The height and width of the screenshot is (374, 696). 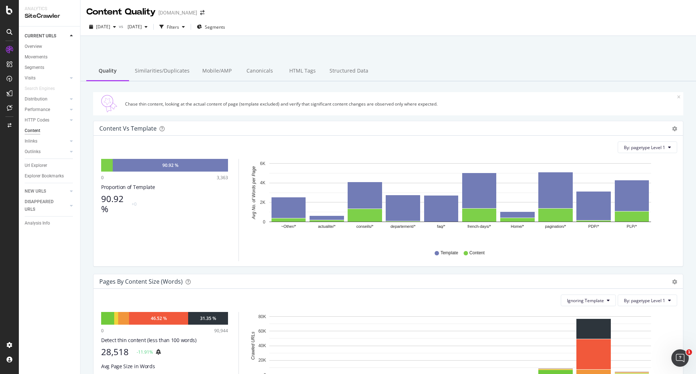 What do you see at coordinates (43, 88) in the screenshot?
I see `a: Search Engines` at bounding box center [43, 88].